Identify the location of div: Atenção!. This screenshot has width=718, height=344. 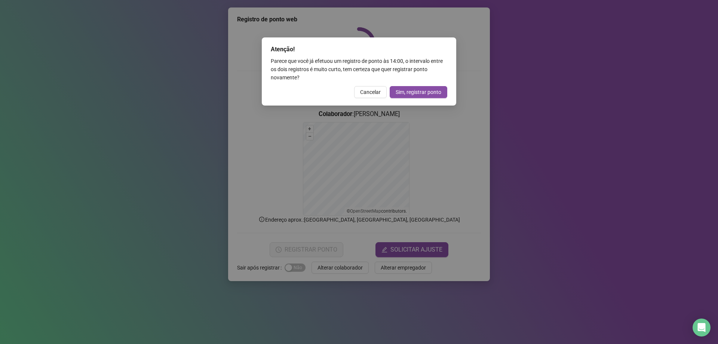
(359, 49).